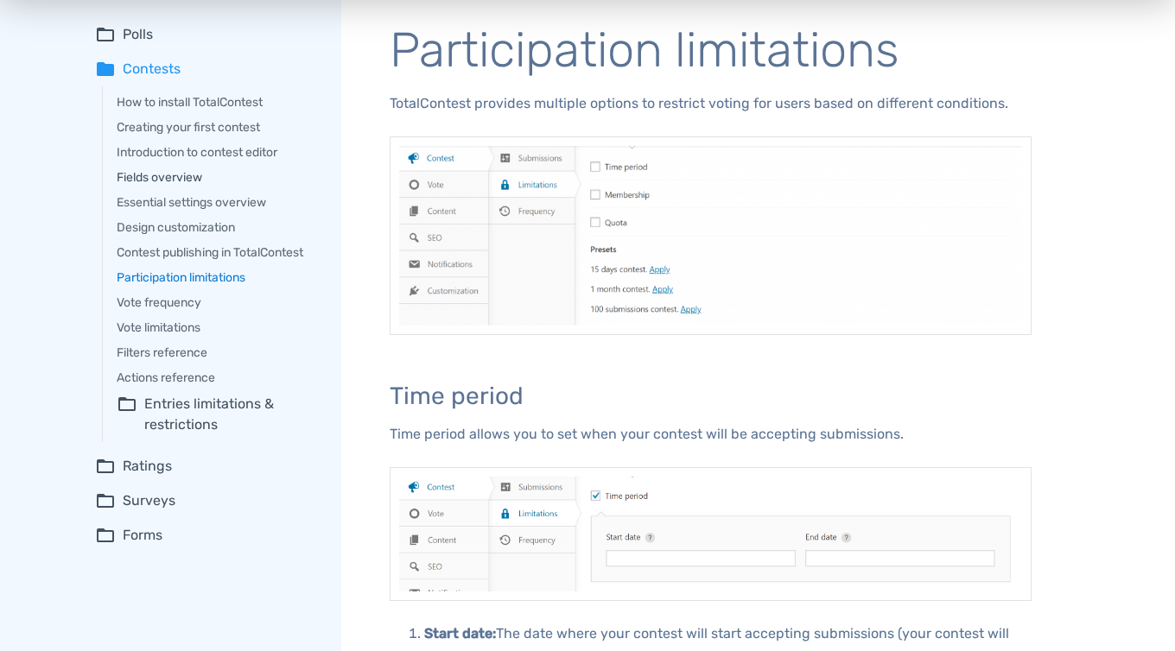 The width and height of the screenshot is (1175, 651). What do you see at coordinates (110, 107) in the screenshot?
I see `div: Domain Overview` at bounding box center [110, 107].